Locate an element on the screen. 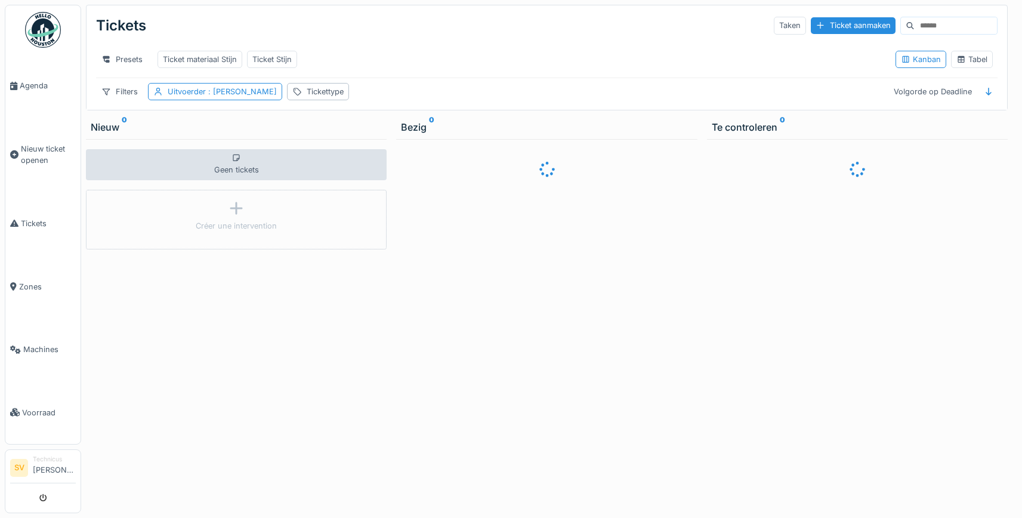  span: Voorraad is located at coordinates (49, 412).